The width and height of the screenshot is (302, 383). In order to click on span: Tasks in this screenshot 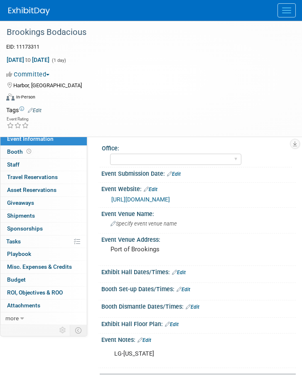, I will do `click(13, 242)`.